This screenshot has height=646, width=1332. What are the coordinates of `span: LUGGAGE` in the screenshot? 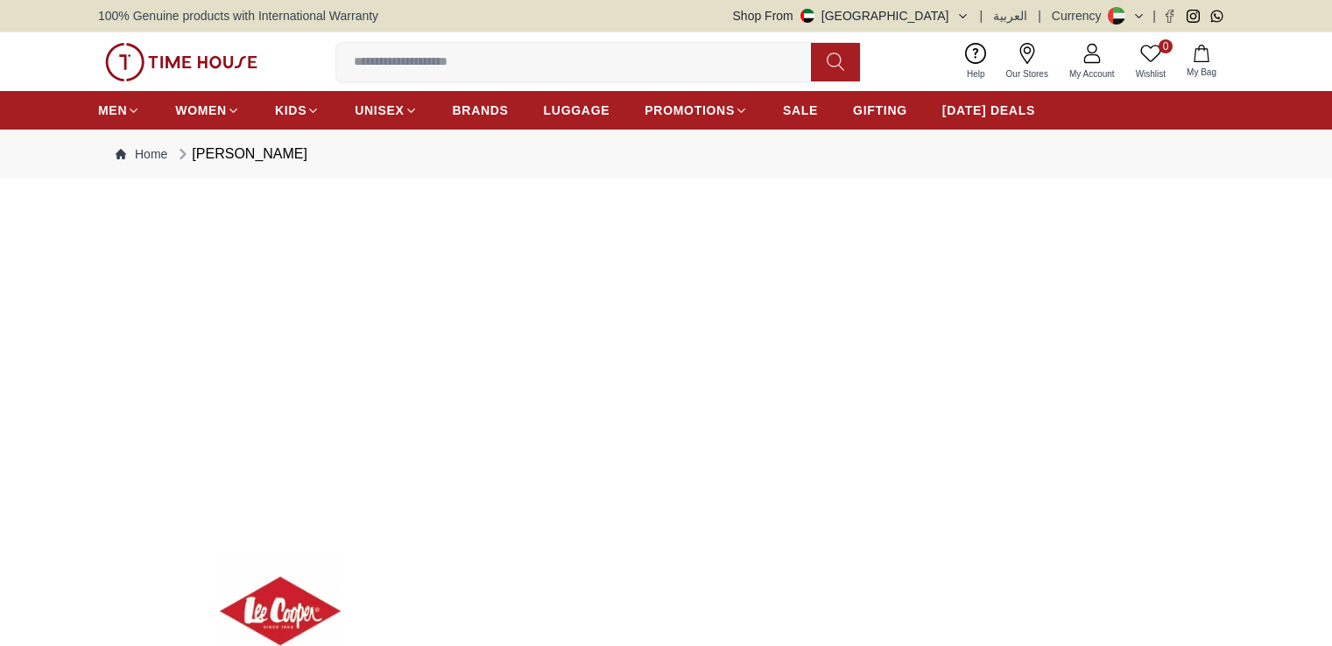 It's located at (577, 110).